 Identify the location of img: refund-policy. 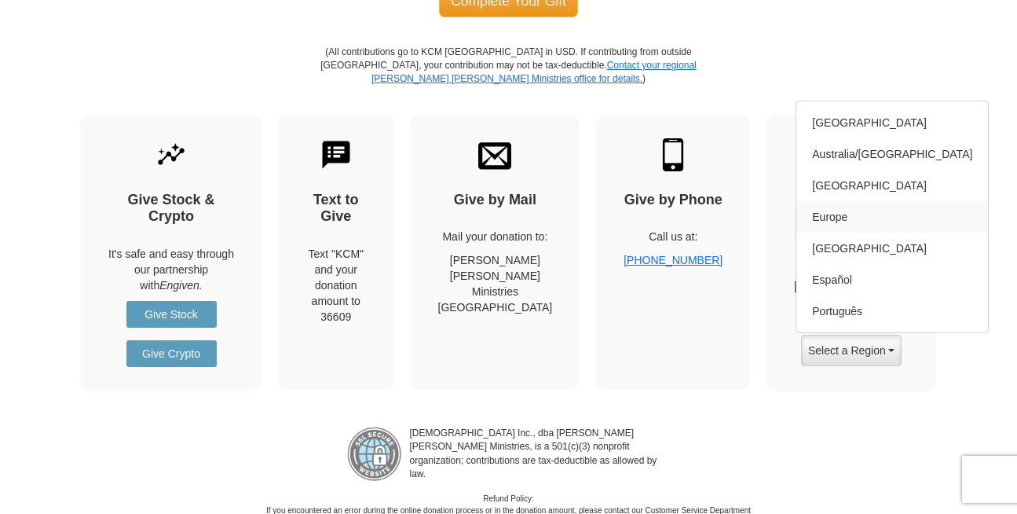
(375, 454).